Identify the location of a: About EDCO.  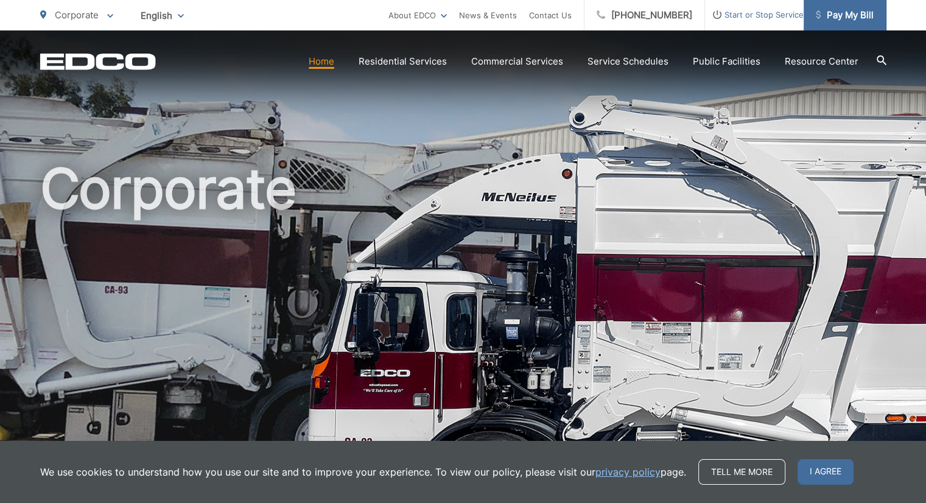
(418, 15).